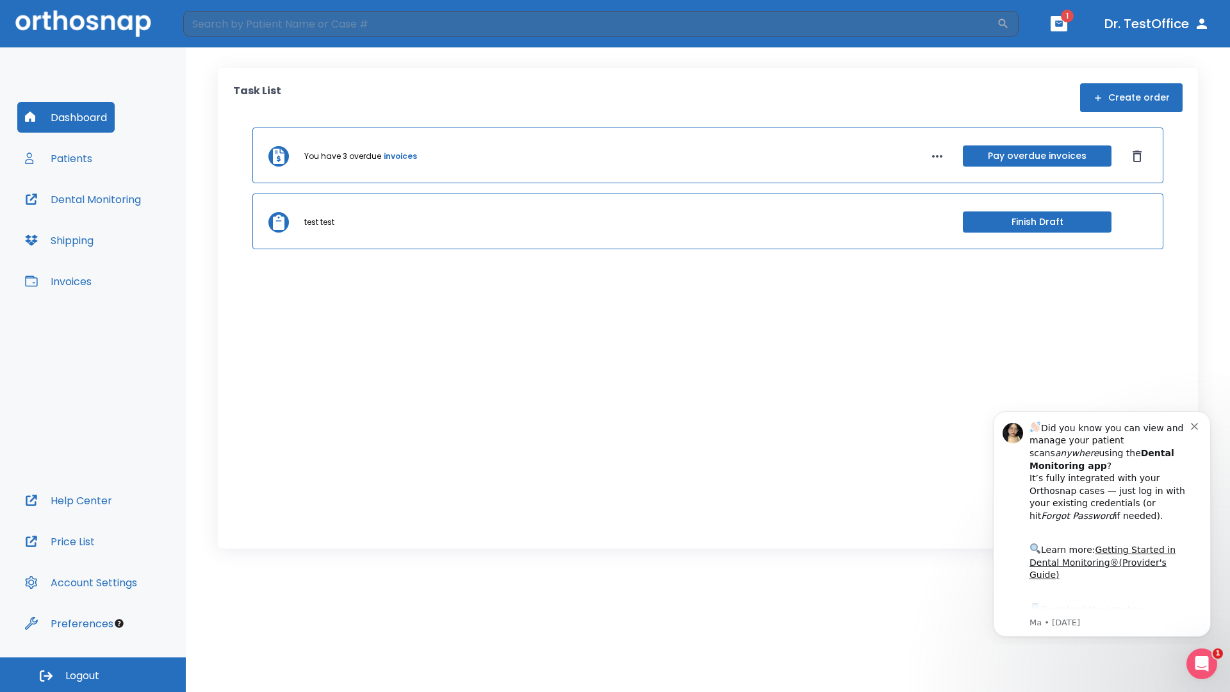 The image size is (1230, 692). I want to click on button: Dismiss notification, so click(222, 25).